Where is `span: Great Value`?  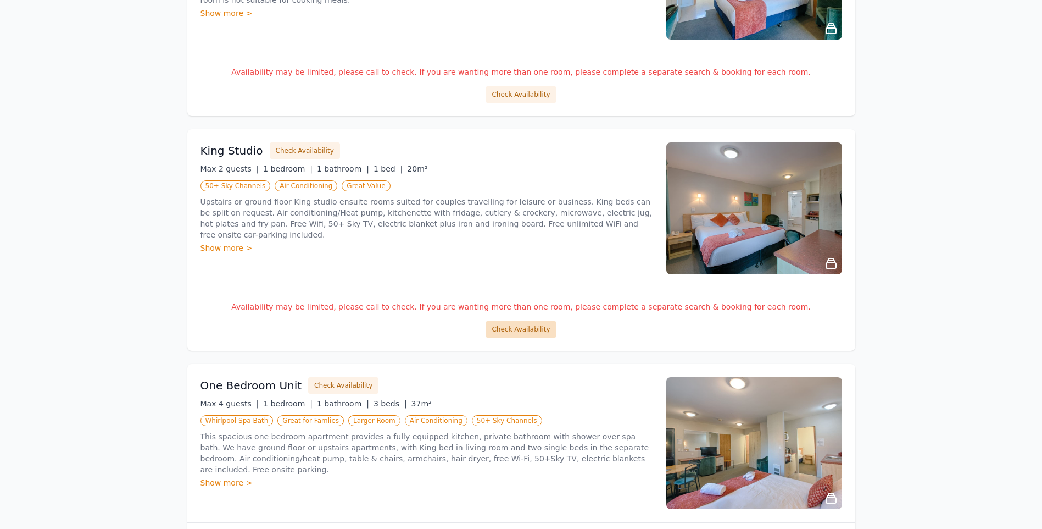
span: Great Value is located at coordinates (366, 186).